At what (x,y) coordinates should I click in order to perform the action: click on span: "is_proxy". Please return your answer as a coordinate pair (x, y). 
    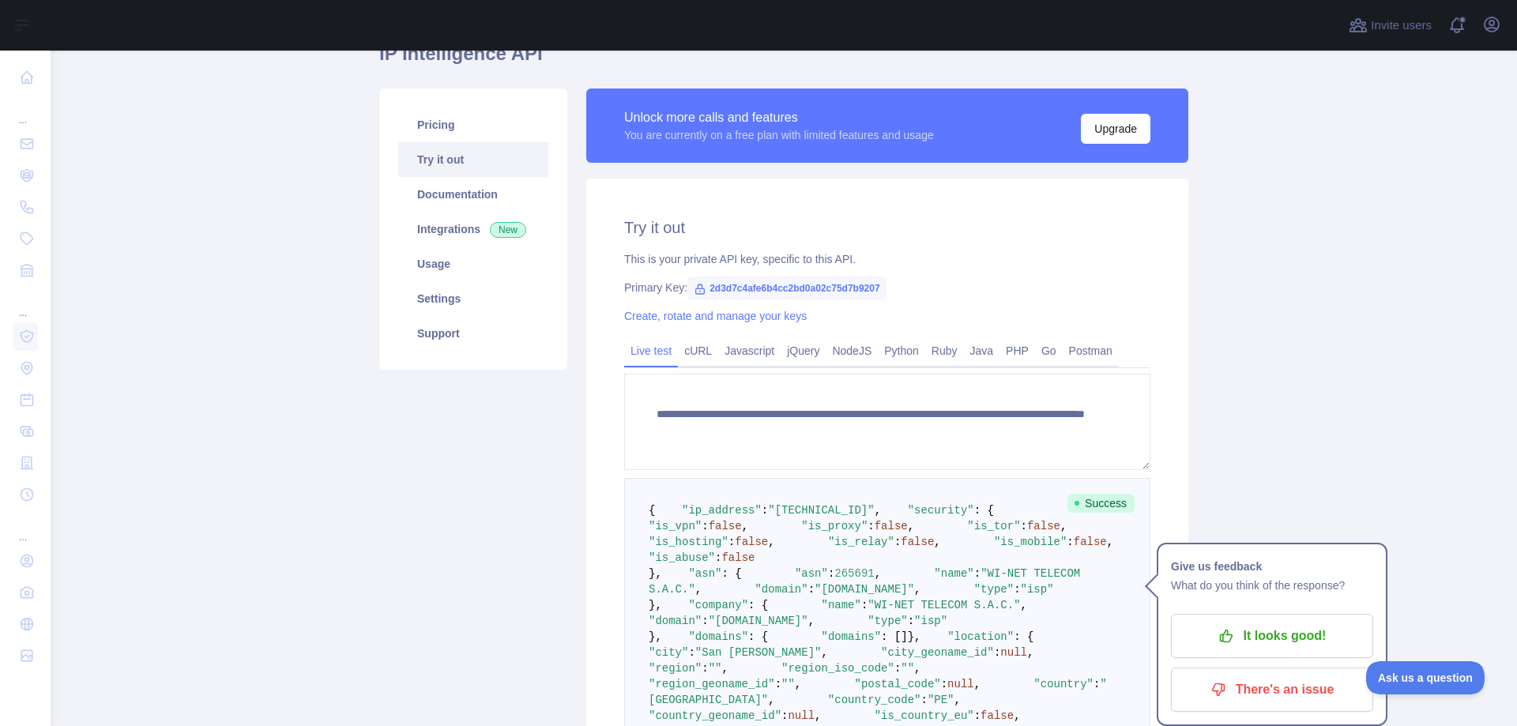
    Looking at the image, I should click on (835, 526).